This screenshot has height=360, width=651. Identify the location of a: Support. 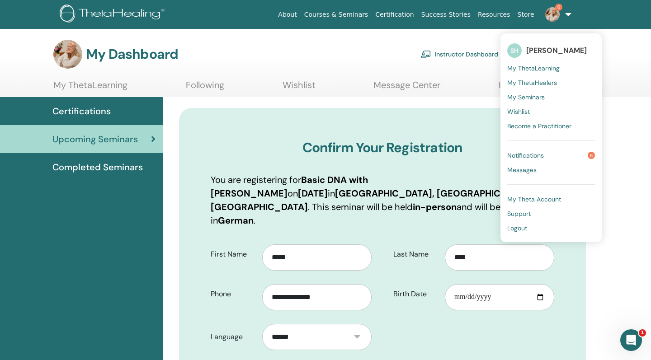
(551, 214).